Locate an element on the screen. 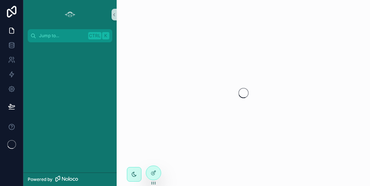 Image resolution: width=370 pixels, height=186 pixels. img: App logo is located at coordinates (70, 15).